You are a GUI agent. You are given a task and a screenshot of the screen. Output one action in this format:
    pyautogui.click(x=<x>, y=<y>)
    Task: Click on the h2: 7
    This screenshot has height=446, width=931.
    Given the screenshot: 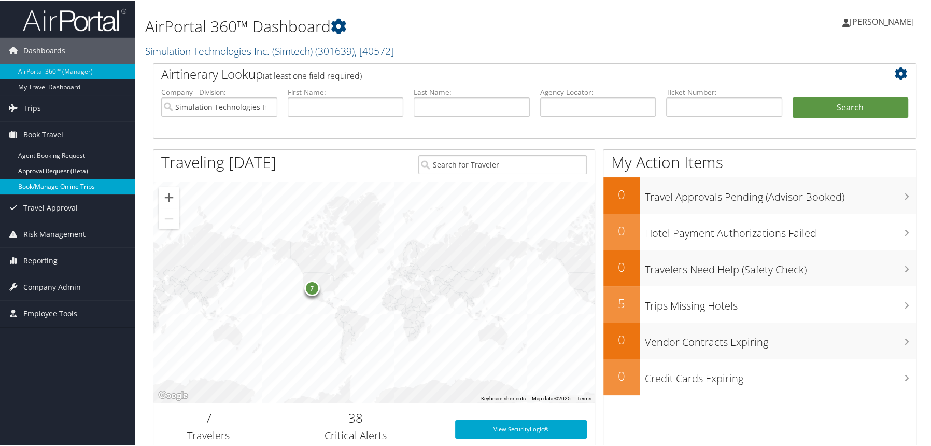 What is the action you would take?
    pyautogui.click(x=208, y=417)
    